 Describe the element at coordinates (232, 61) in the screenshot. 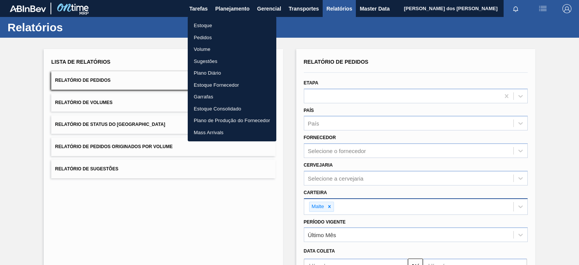

I see `li: Sugestões` at that location.